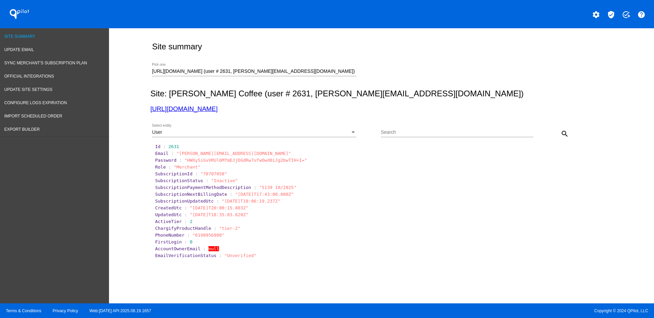  What do you see at coordinates (157, 132) in the screenshot?
I see `span: User` at bounding box center [157, 132].